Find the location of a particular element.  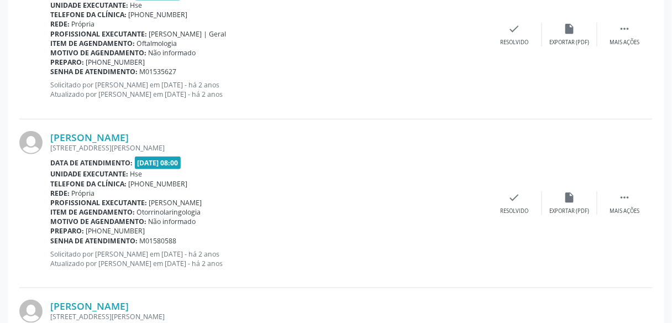

span: Oftalmologia is located at coordinates (157, 43).